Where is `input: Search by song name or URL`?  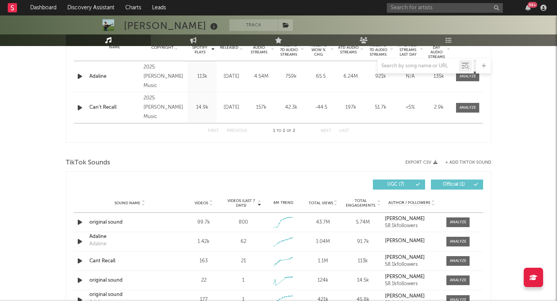 input: Search by song name or URL is located at coordinates (418, 66).